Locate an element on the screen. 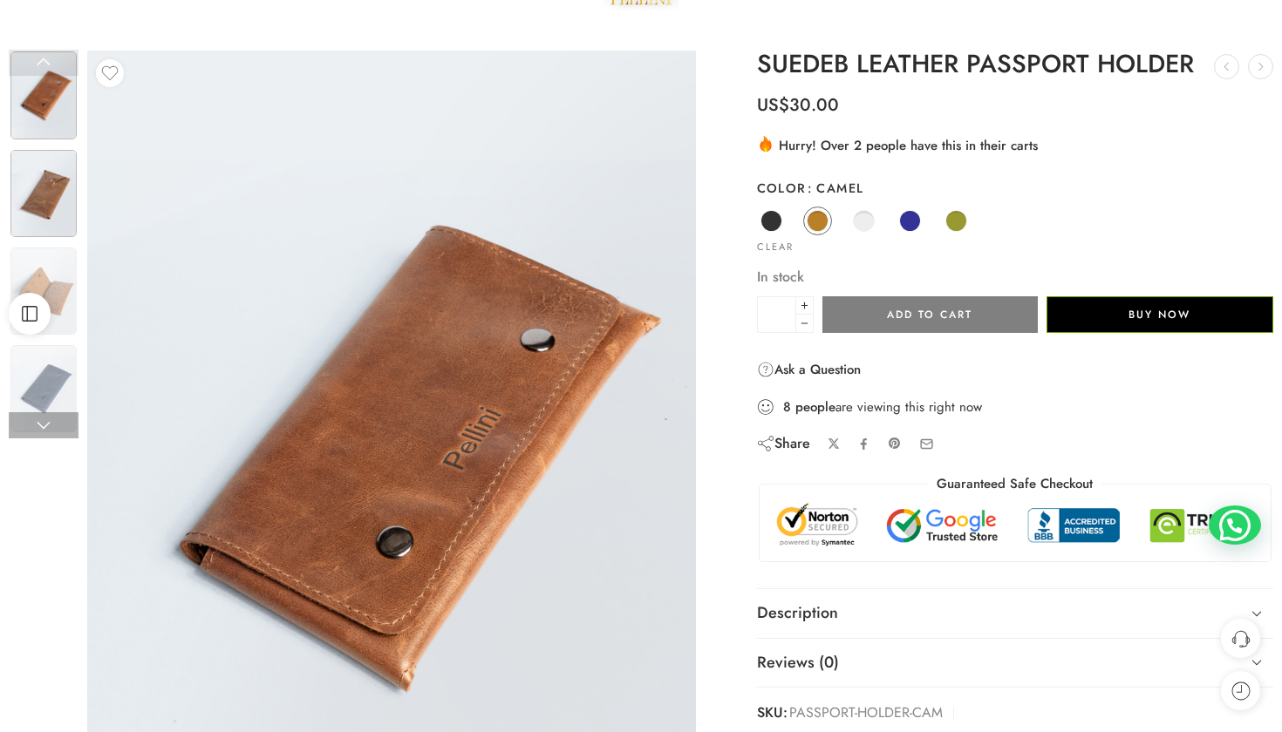 This screenshot has height=732, width=1282. bdi: 30.00 is located at coordinates (798, 105).